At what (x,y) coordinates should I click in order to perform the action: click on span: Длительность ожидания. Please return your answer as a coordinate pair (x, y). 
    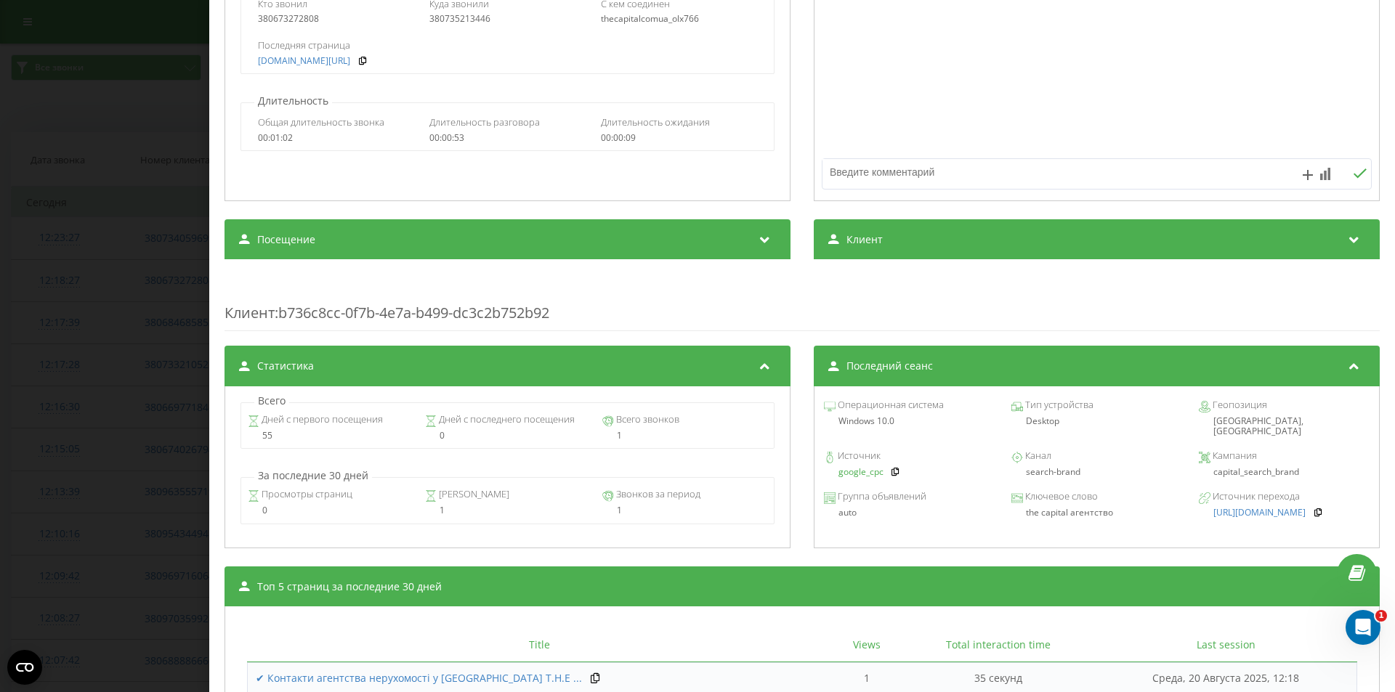
    Looking at the image, I should click on (655, 122).